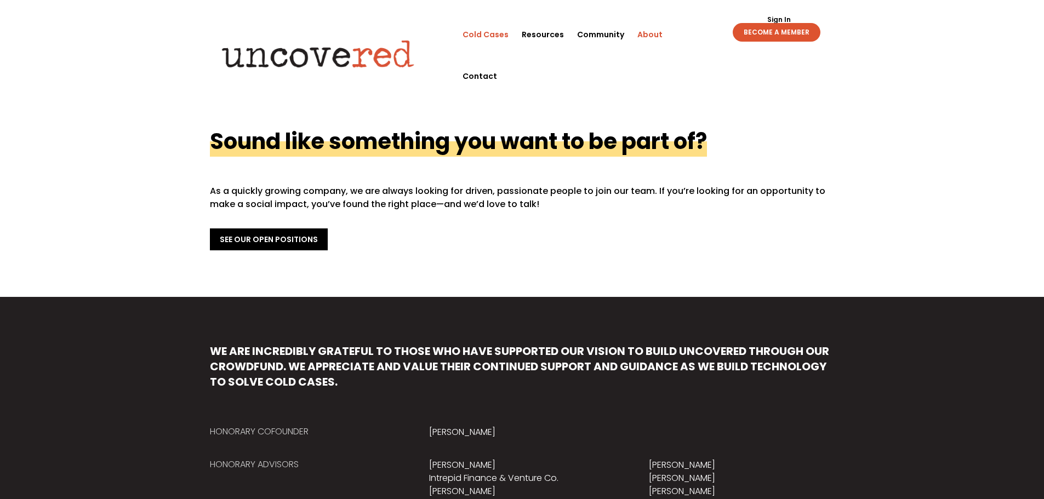 Image resolution: width=1044 pixels, height=499 pixels. Describe the element at coordinates (522, 198) in the screenshot. I see `p: As a quickly growing company, we are always looking for driven, passionate people to join our tea...` at that location.